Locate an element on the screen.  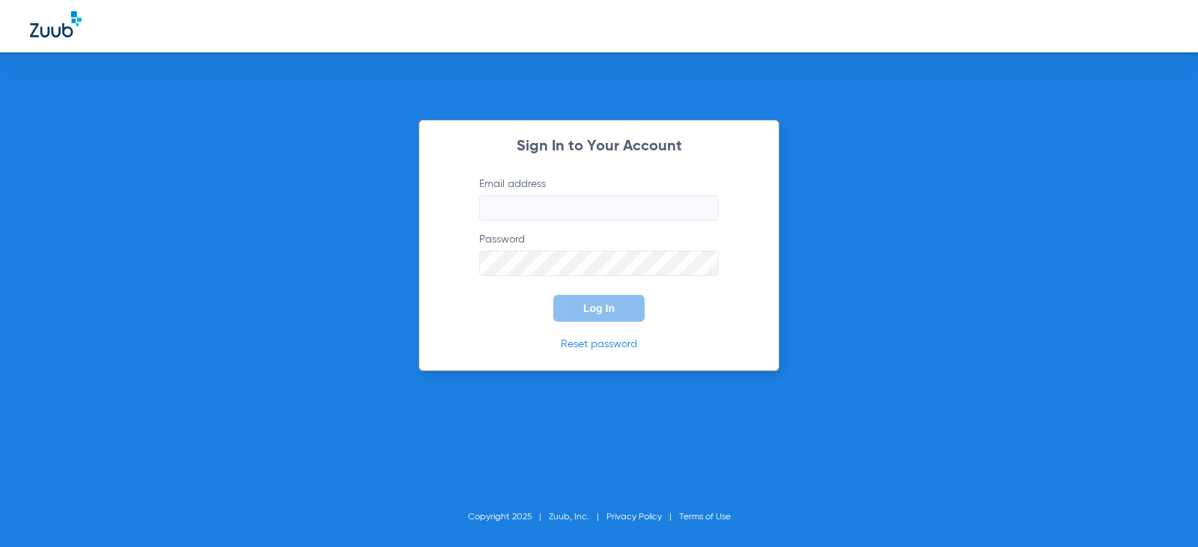
span: Log In is located at coordinates (599, 308).